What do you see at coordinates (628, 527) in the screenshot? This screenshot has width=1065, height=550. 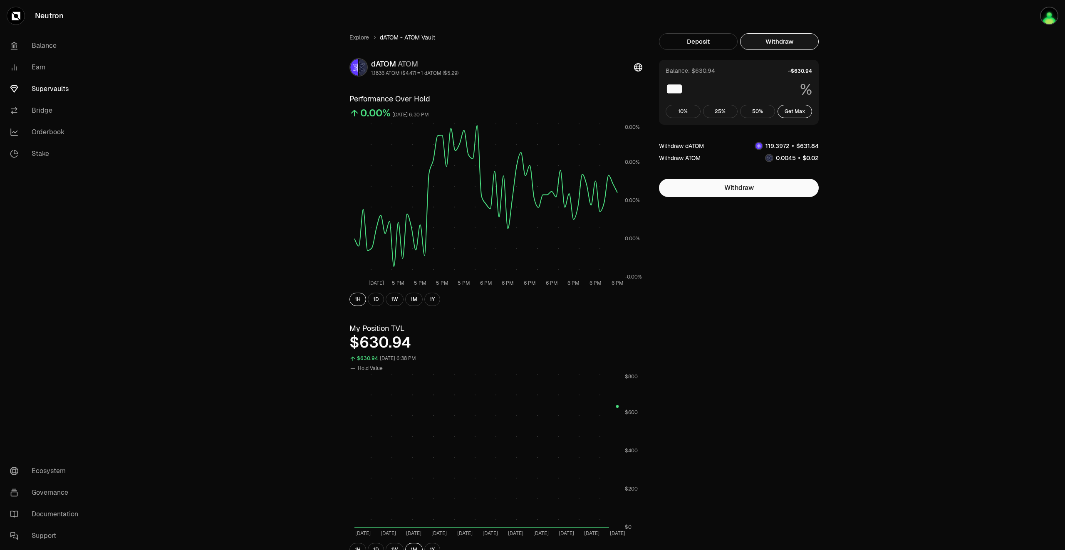 I see `tspan: $0` at bounding box center [628, 527].